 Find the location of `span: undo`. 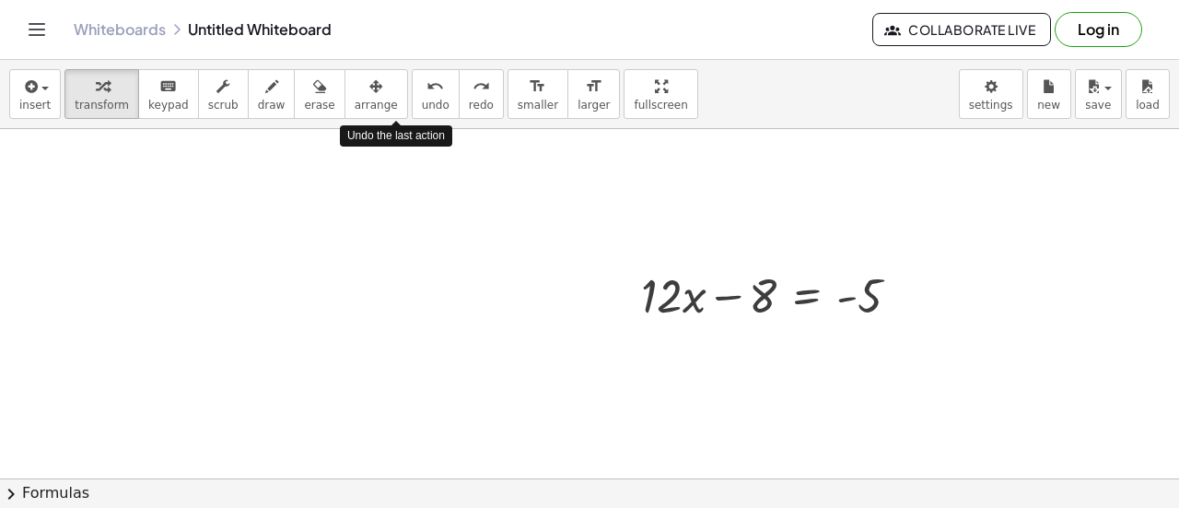

span: undo is located at coordinates (436, 105).